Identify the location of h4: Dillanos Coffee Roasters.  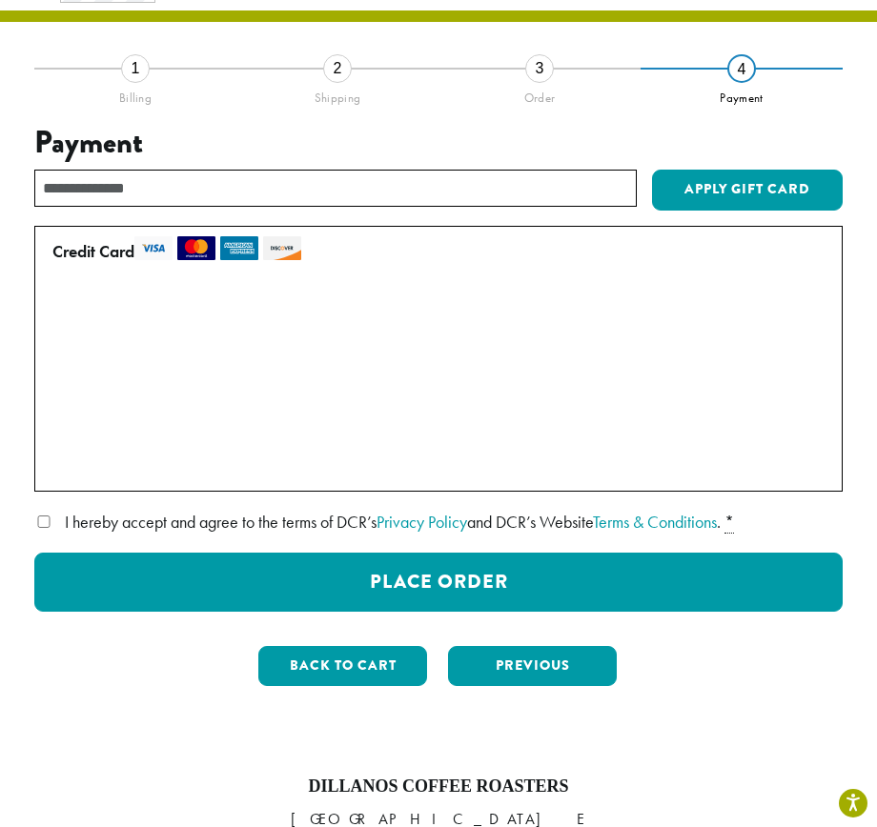
(439, 787).